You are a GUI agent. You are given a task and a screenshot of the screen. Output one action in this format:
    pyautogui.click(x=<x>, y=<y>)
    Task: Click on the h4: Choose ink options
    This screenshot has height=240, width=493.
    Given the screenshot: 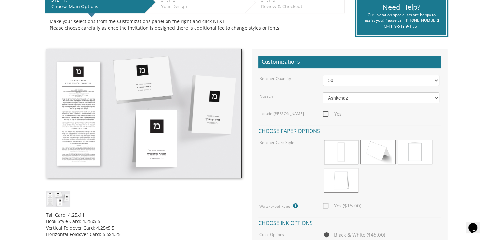 What is the action you would take?
    pyautogui.click(x=349, y=223)
    